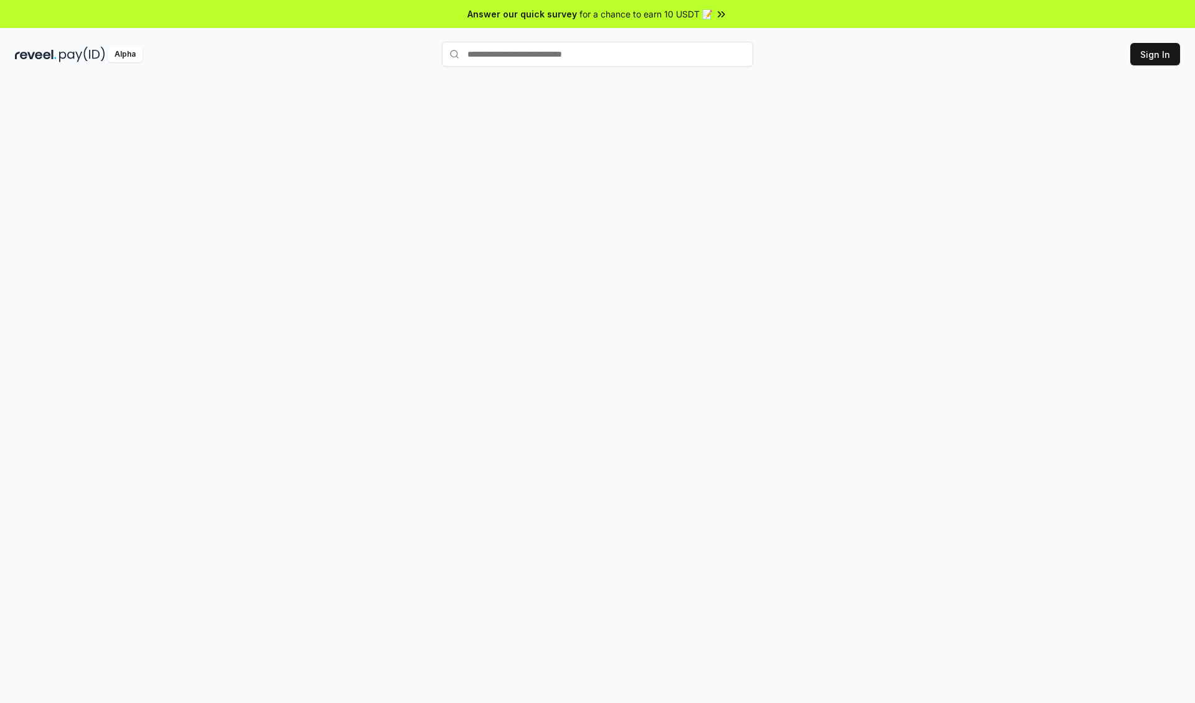  I want to click on span: Answer our quick survey, so click(522, 14).